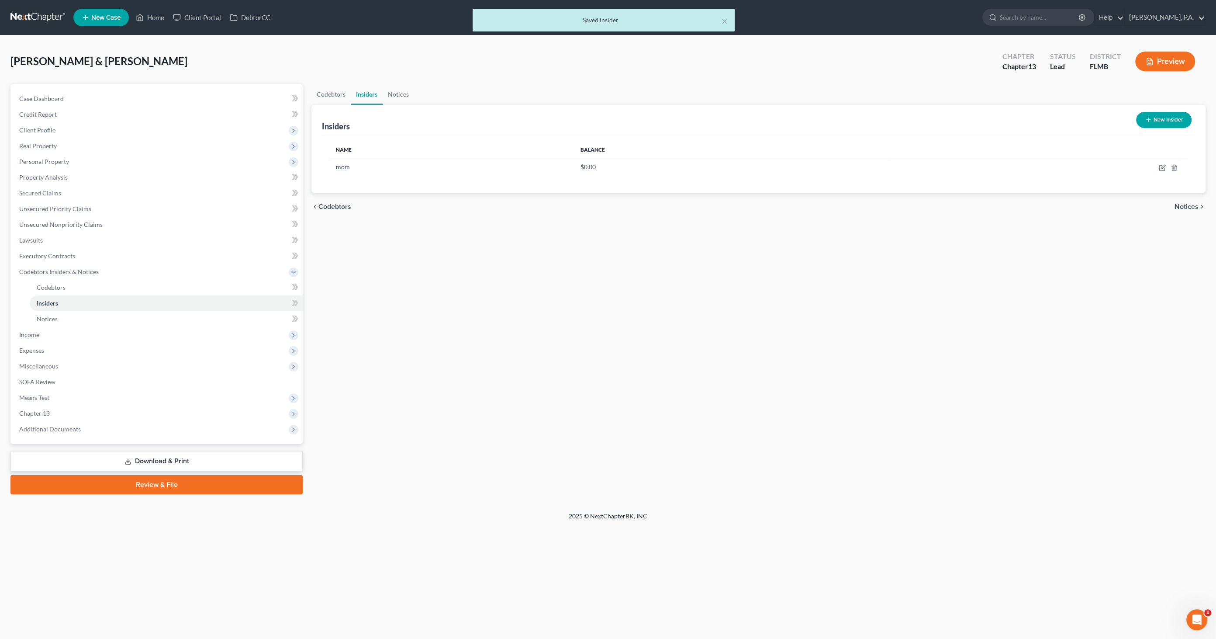 The image size is (1216, 639). I want to click on span: Case Dashboard, so click(42, 98).